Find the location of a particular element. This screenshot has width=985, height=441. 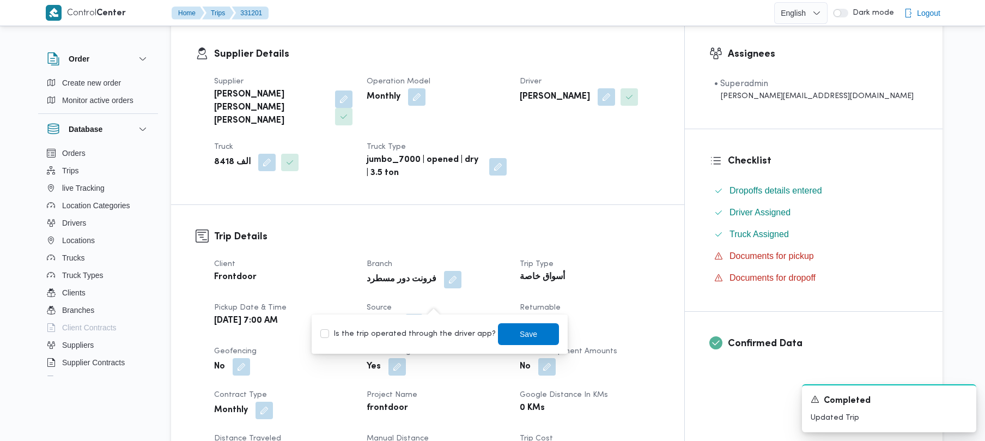

button: Order is located at coordinates (98, 59).